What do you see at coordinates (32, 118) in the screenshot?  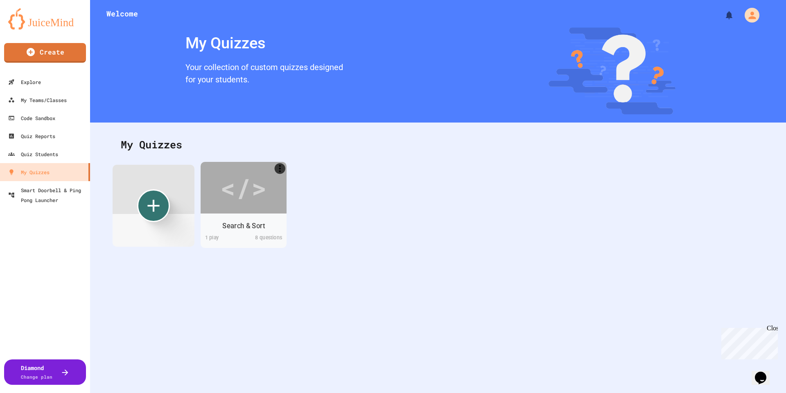 I see `div: Code Sandbox` at bounding box center [32, 118].